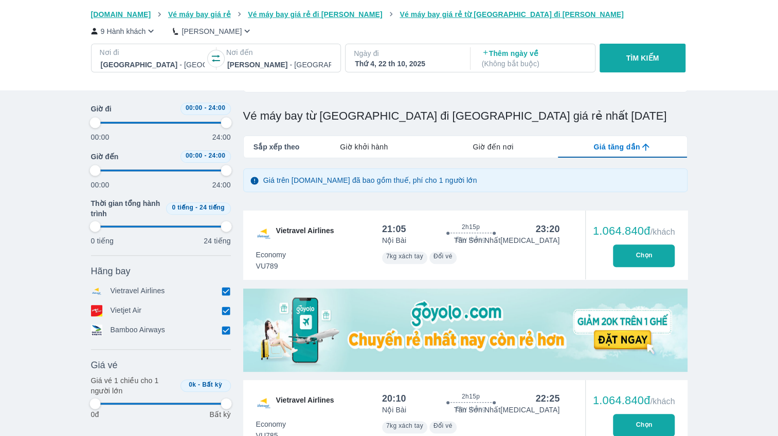 This screenshot has width=778, height=436. Describe the element at coordinates (271, 266) in the screenshot. I see `span: VU789` at that location.